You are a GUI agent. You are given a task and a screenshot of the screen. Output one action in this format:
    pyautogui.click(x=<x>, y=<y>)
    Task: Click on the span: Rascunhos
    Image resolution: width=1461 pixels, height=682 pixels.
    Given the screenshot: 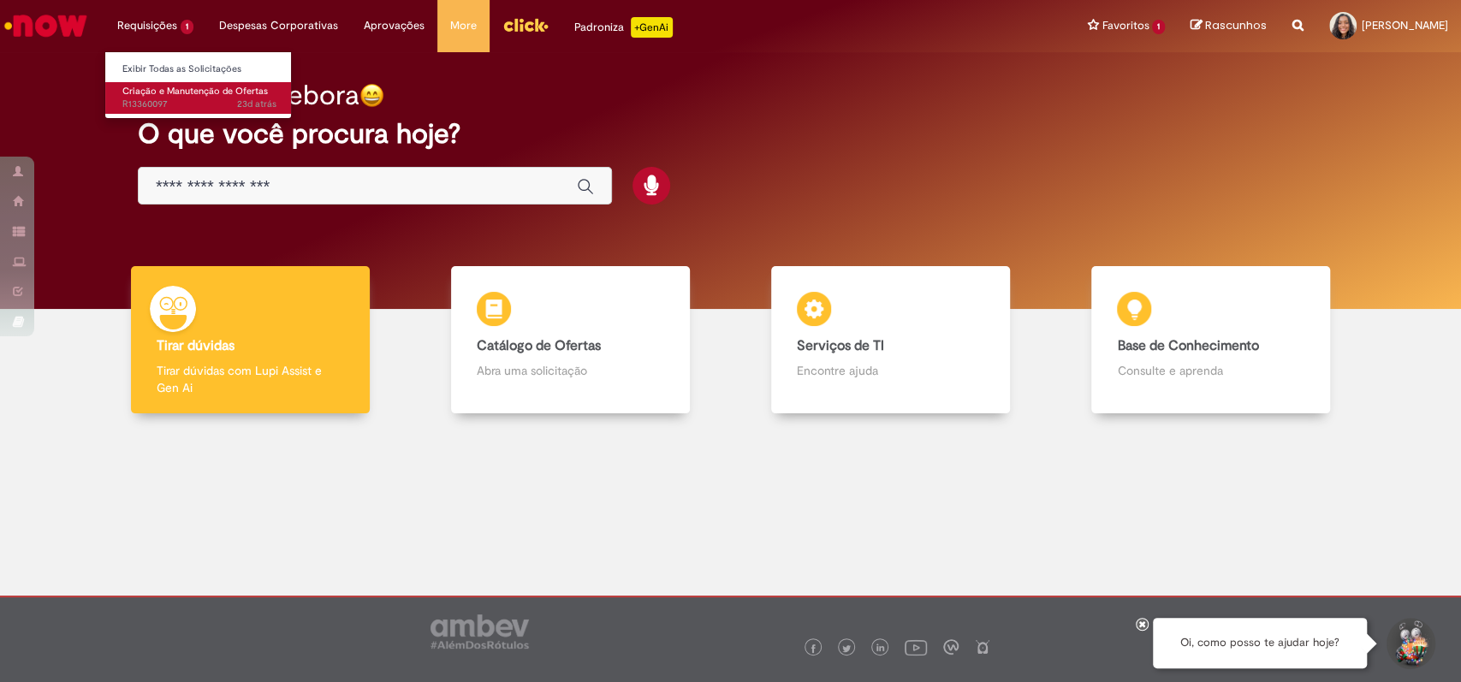 What is the action you would take?
    pyautogui.click(x=1236, y=25)
    